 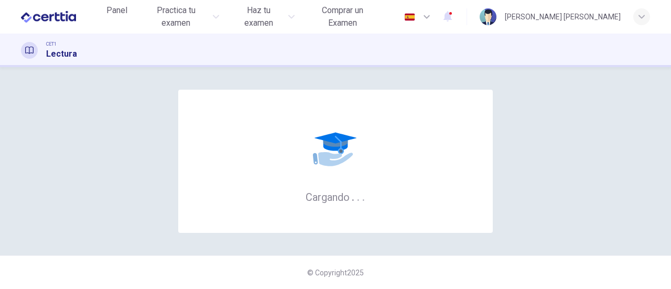 What do you see at coordinates (61, 54) in the screenshot?
I see `h1: Lectura` at bounding box center [61, 54].